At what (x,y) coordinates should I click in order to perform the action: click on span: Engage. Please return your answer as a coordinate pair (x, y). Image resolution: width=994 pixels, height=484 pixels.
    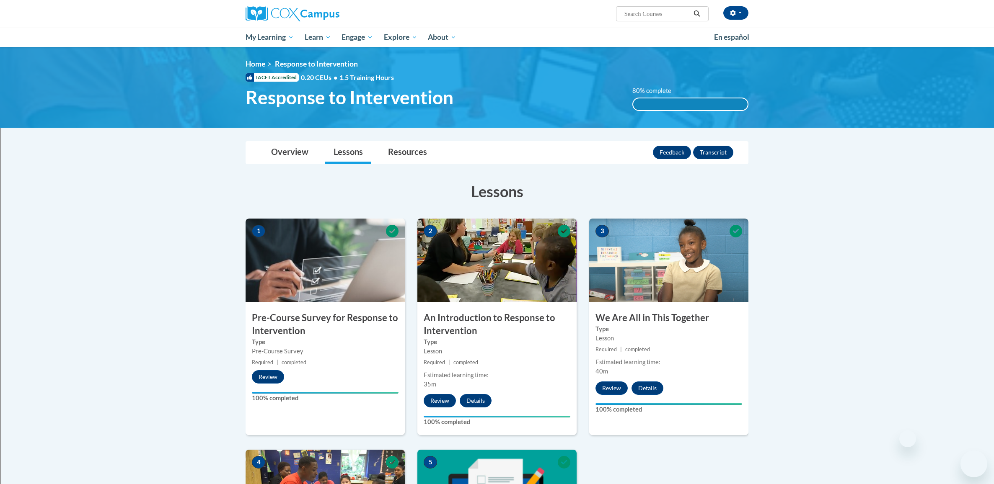
    Looking at the image, I should click on (357, 37).